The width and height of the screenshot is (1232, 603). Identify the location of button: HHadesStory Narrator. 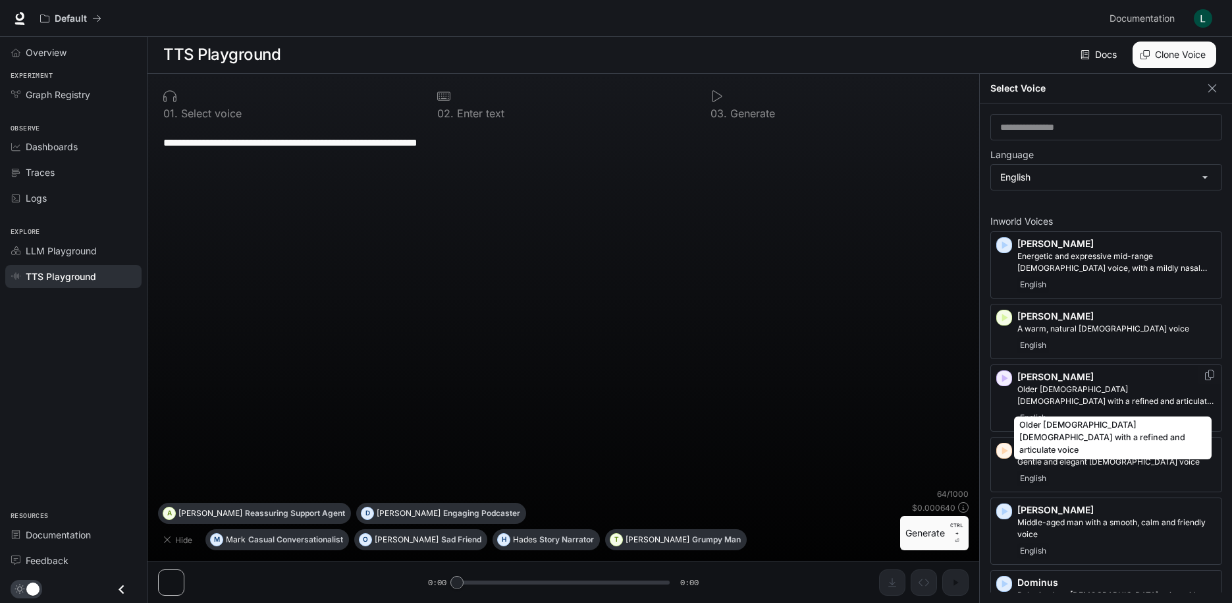
(546, 539).